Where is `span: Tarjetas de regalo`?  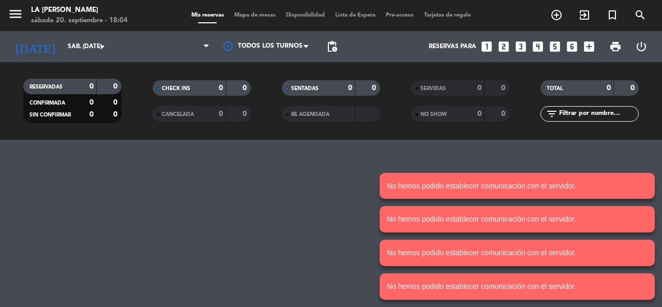 span: Tarjetas de regalo is located at coordinates (447, 15).